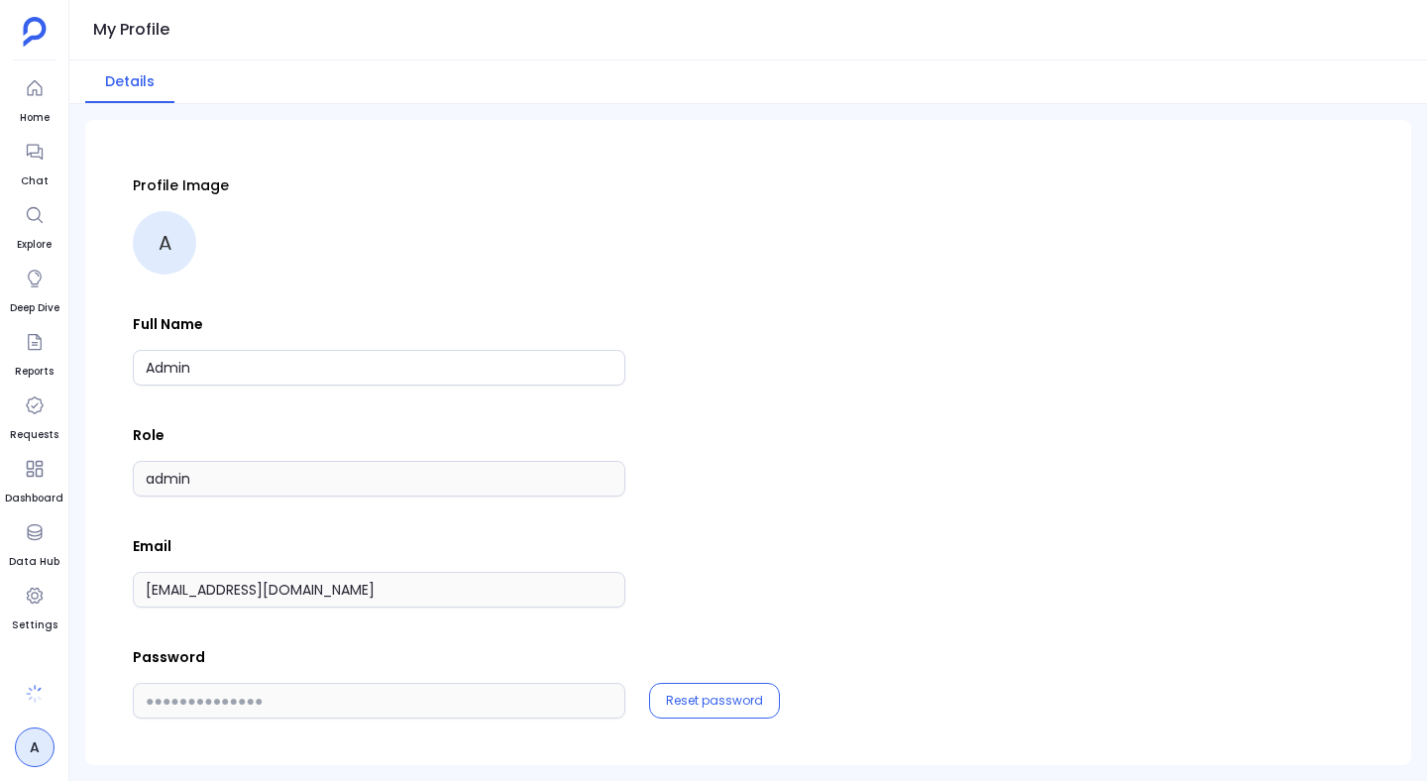  Describe the element at coordinates (748, 324) in the screenshot. I see `p: Full Name` at that location.